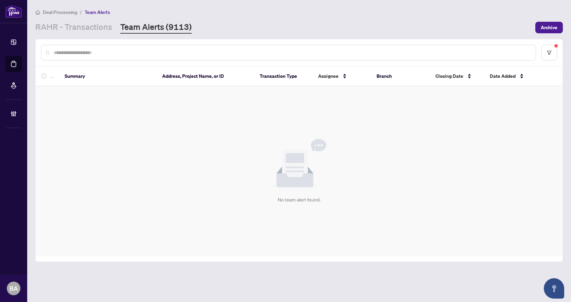  Describe the element at coordinates (156, 28) in the screenshot. I see `a: Team Alerts (9113)` at that location.